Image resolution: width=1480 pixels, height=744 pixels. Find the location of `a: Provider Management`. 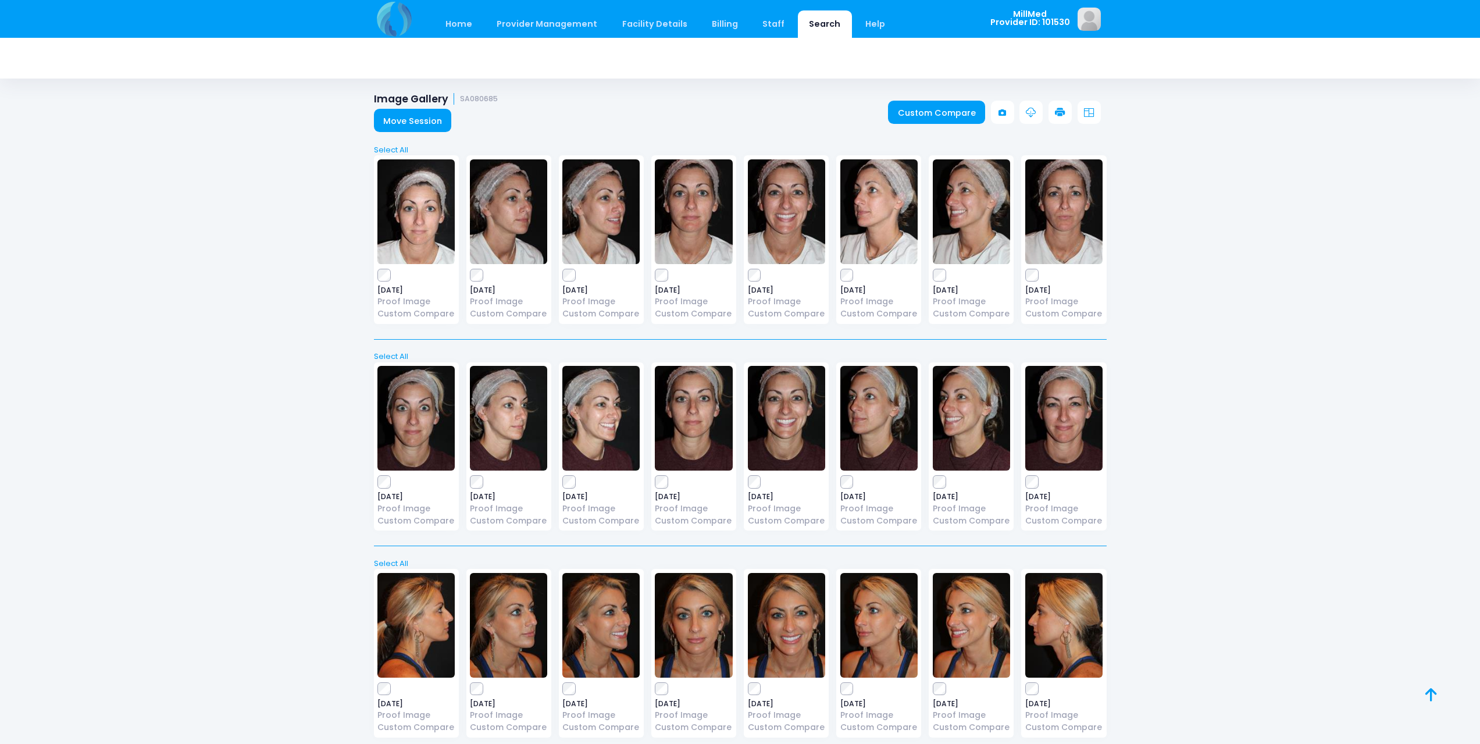

a: Provider Management is located at coordinates (547, 24).